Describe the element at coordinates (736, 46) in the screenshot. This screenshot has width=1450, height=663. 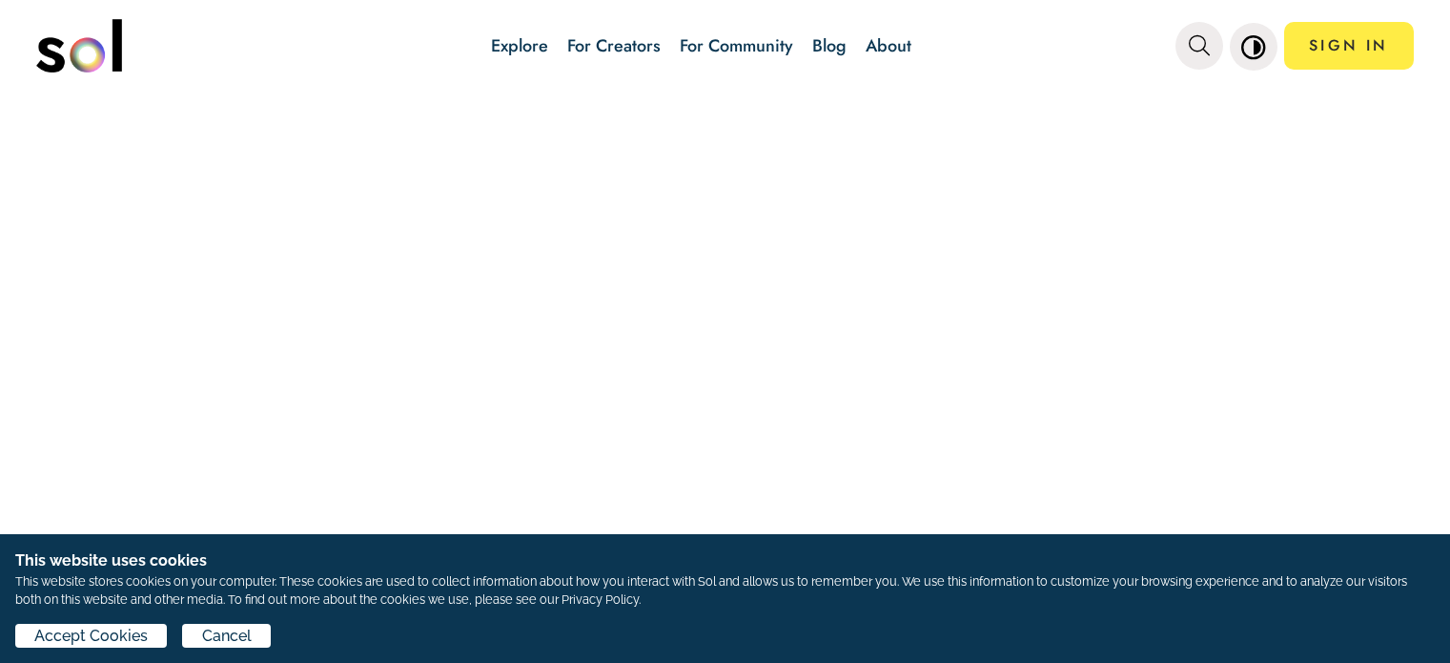
I see `a: For Community` at that location.